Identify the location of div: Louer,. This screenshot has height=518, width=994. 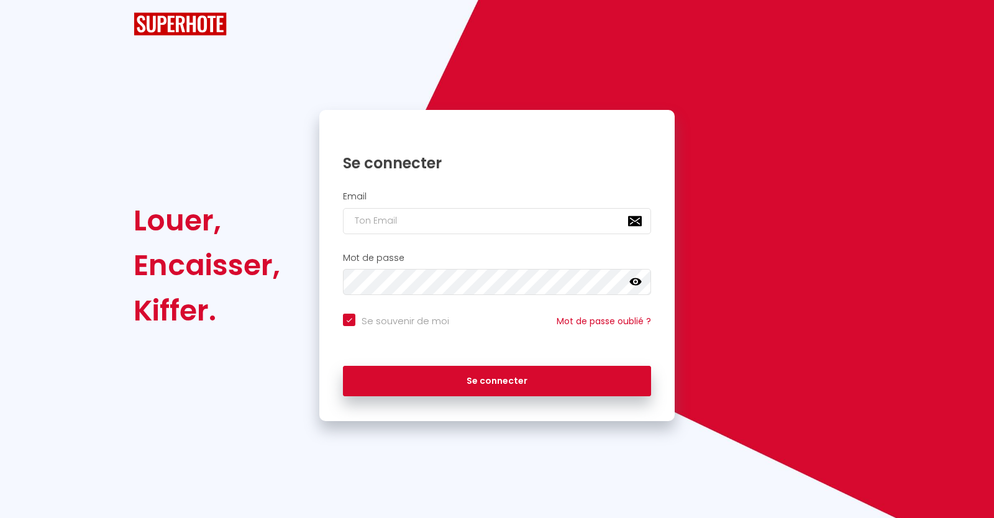
(207, 221).